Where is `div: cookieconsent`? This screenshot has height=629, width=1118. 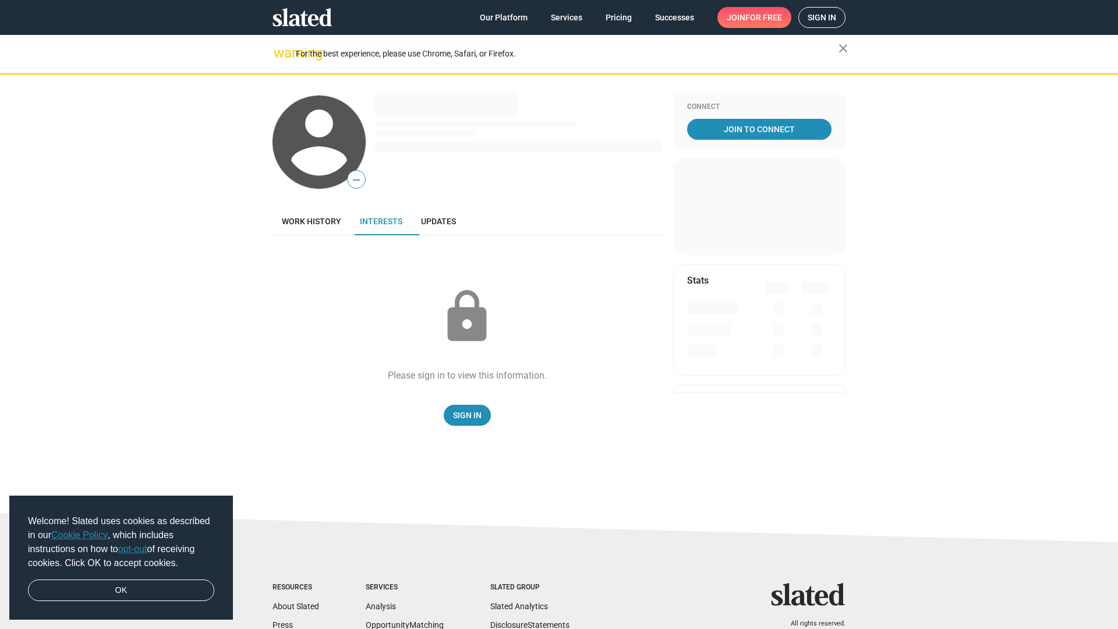 div: cookieconsent is located at coordinates (121, 558).